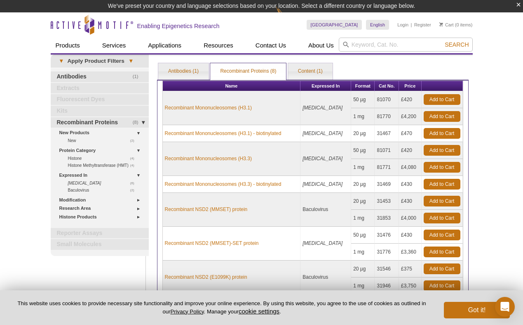  Describe the element at coordinates (387, 252) in the screenshot. I see `td: 31776` at that location.